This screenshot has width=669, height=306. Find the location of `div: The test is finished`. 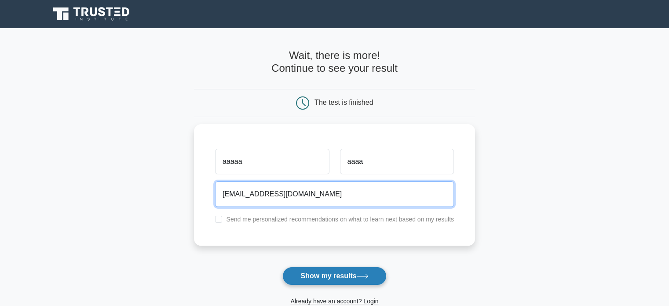

div: The test is finished is located at coordinates (343, 102).